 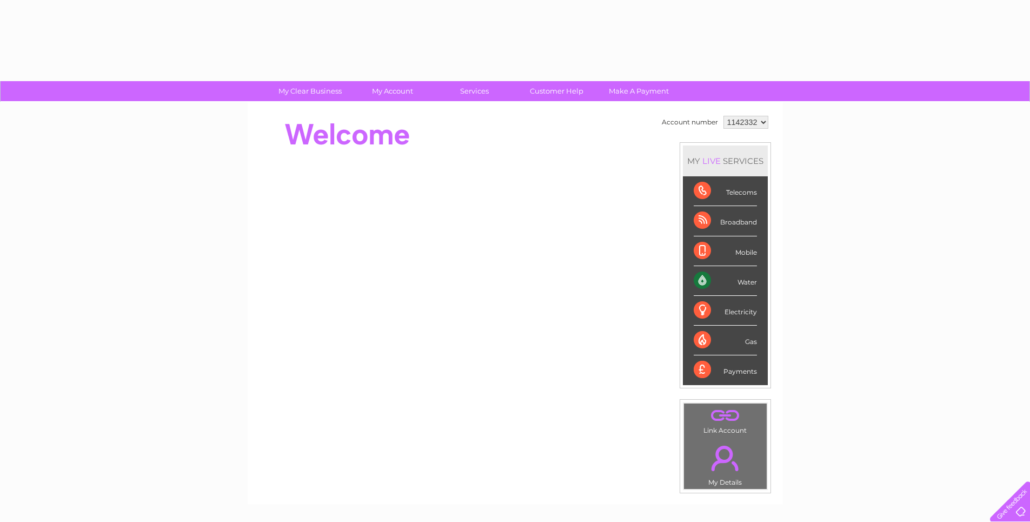 What do you see at coordinates (712, 161) in the screenshot?
I see `div: LIVE` at bounding box center [712, 161].